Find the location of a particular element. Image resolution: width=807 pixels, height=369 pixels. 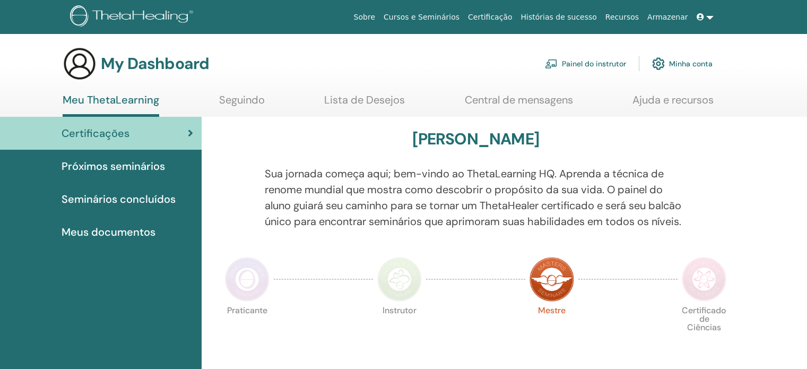

a: Painel do instrutor is located at coordinates (585, 64).